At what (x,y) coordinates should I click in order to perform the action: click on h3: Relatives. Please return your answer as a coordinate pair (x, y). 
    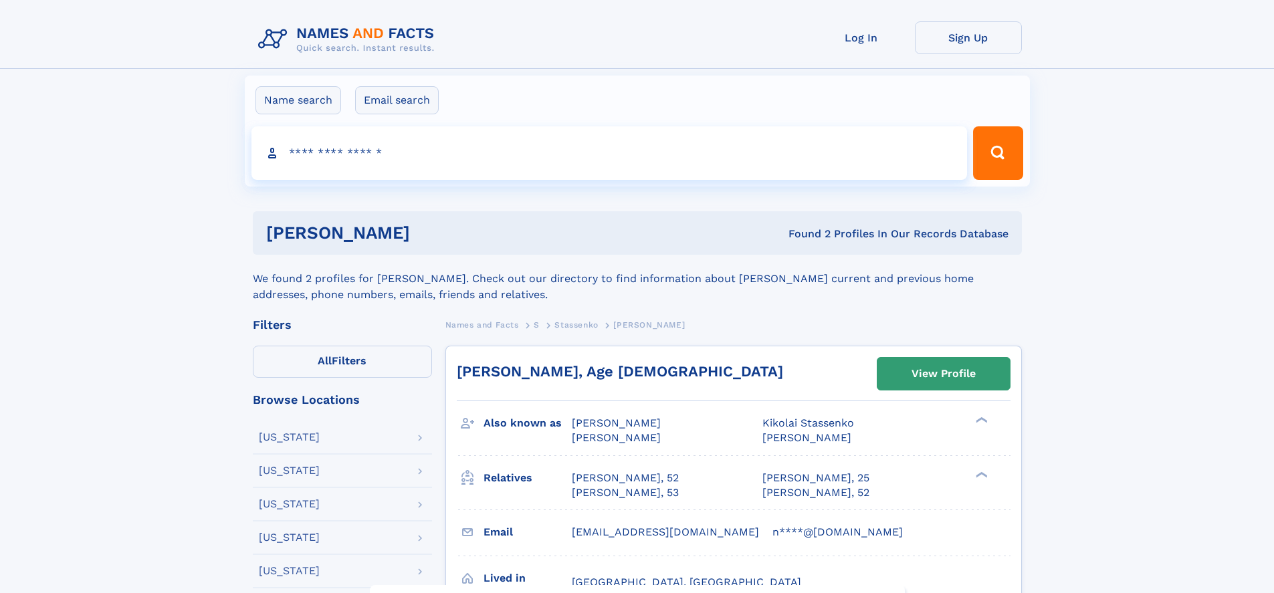
    Looking at the image, I should click on (527, 478).